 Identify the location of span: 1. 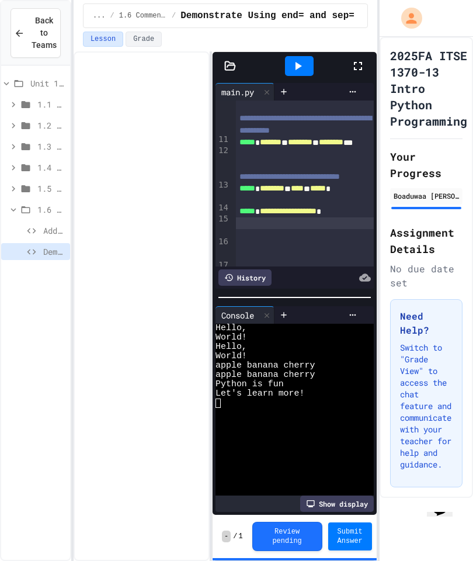
(240, 537).